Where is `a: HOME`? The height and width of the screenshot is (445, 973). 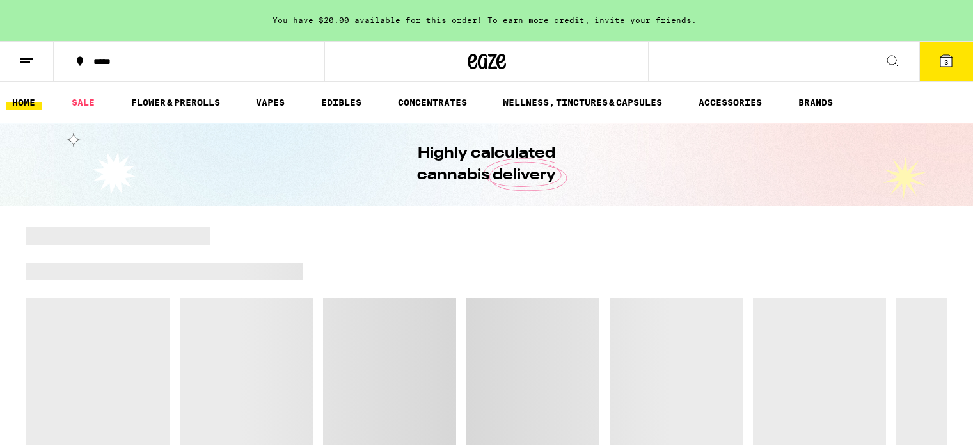 a: HOME is located at coordinates (24, 102).